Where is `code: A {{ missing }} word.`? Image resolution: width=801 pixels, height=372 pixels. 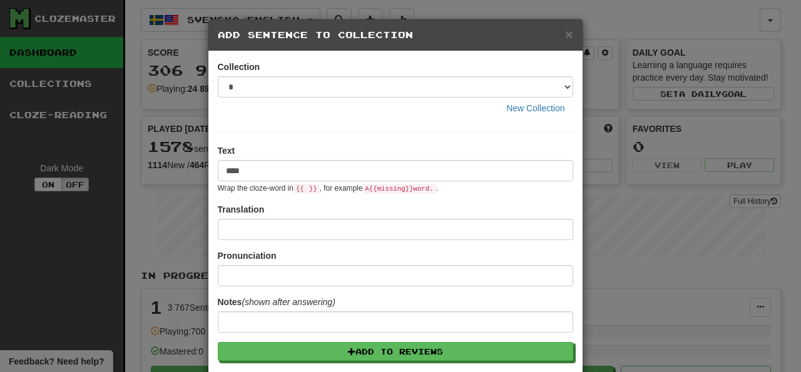
code: A {{ missing }} word. is located at coordinates (399, 189).